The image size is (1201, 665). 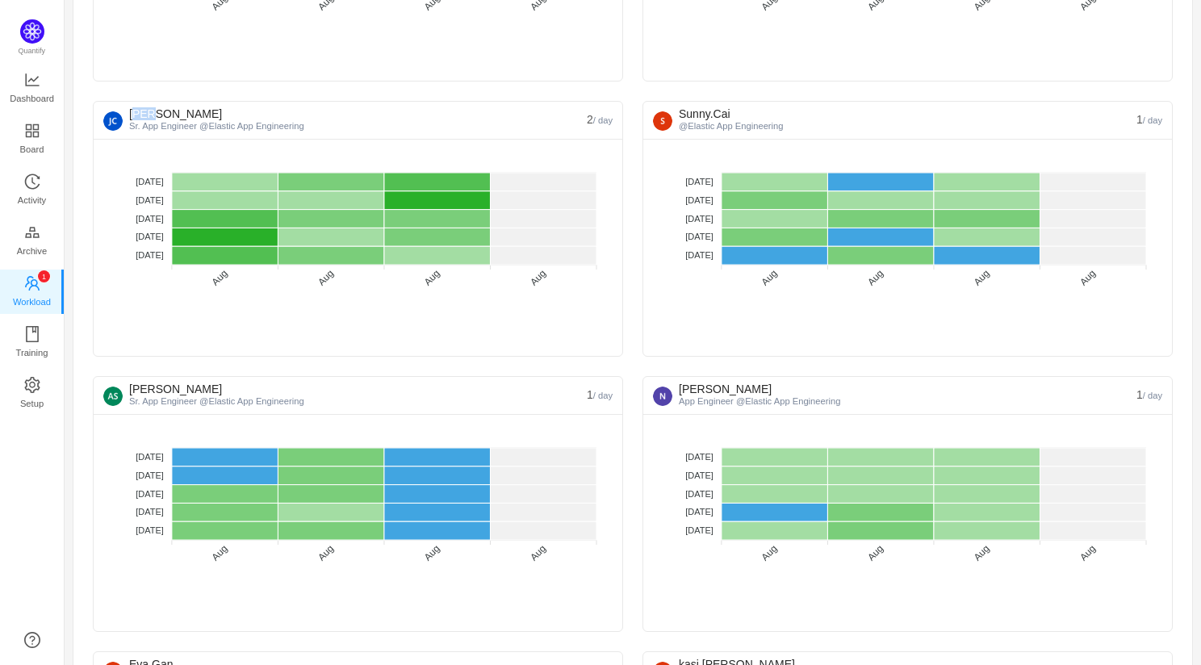 What do you see at coordinates (32, 31) in the screenshot?
I see `img: Quantify` at bounding box center [32, 31].